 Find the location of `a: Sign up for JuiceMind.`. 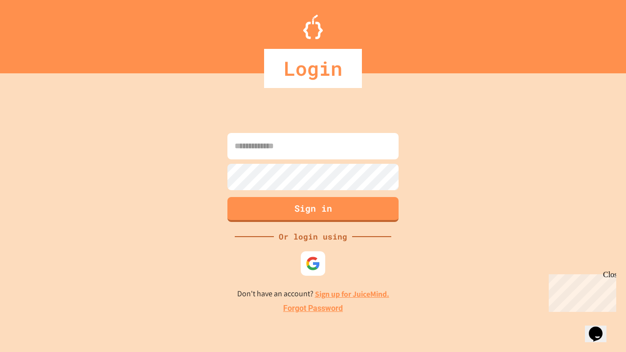

a: Sign up for JuiceMind. is located at coordinates (352, 294).